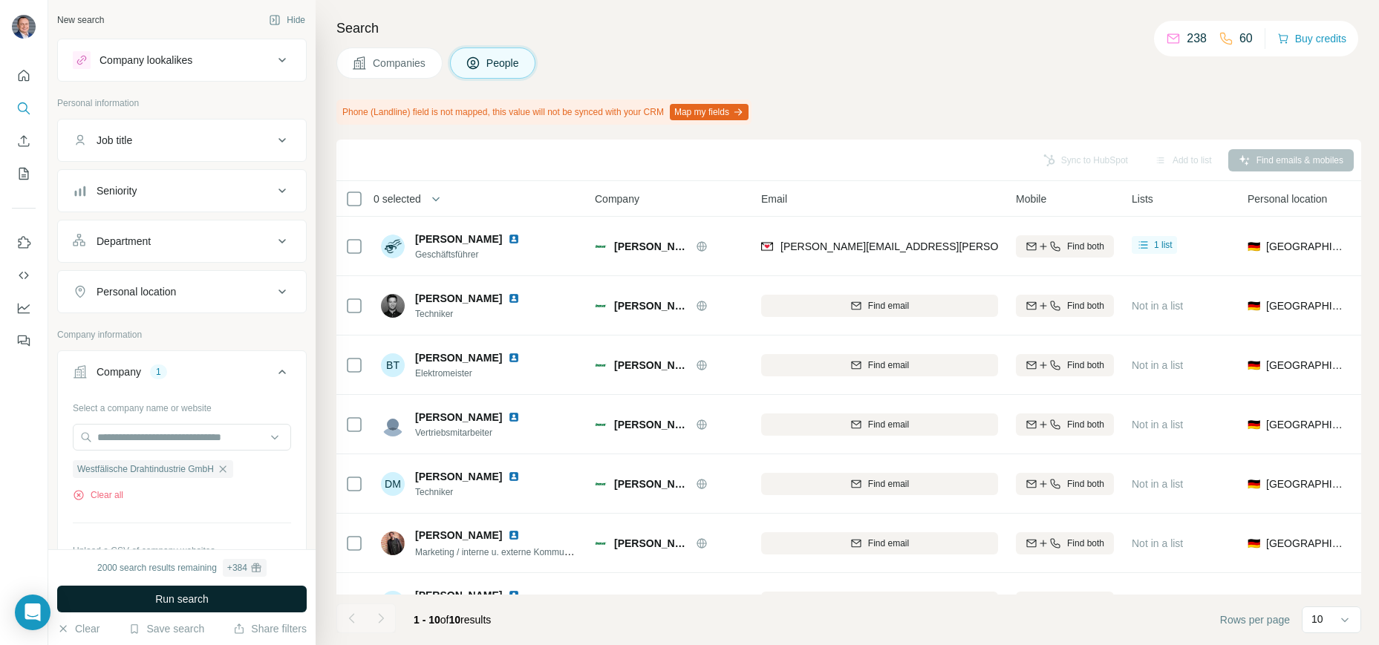 The width and height of the screenshot is (1379, 645). Describe the element at coordinates (445, 620) in the screenshot. I see `span: of` at that location.